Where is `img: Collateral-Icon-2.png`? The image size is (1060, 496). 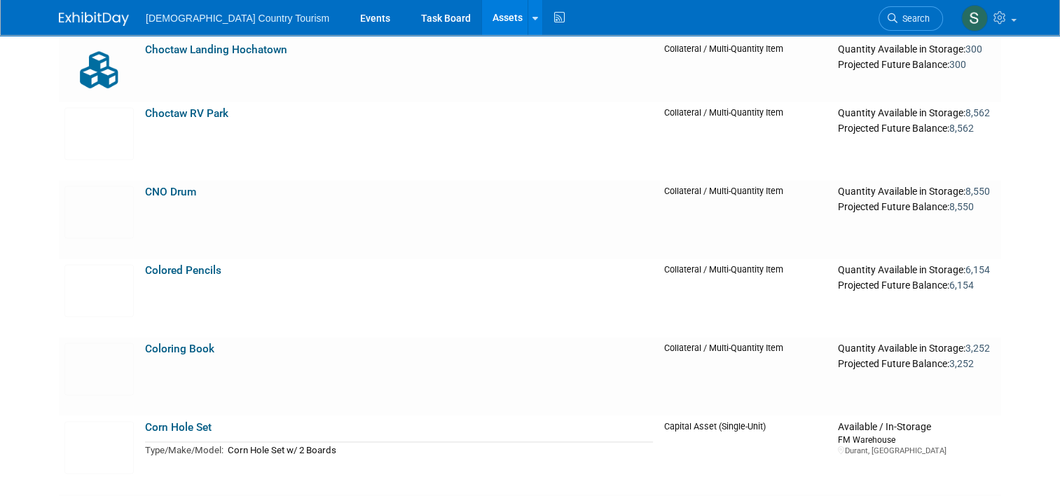
img: Collateral-Icon-2.png is located at coordinates (99, 69).